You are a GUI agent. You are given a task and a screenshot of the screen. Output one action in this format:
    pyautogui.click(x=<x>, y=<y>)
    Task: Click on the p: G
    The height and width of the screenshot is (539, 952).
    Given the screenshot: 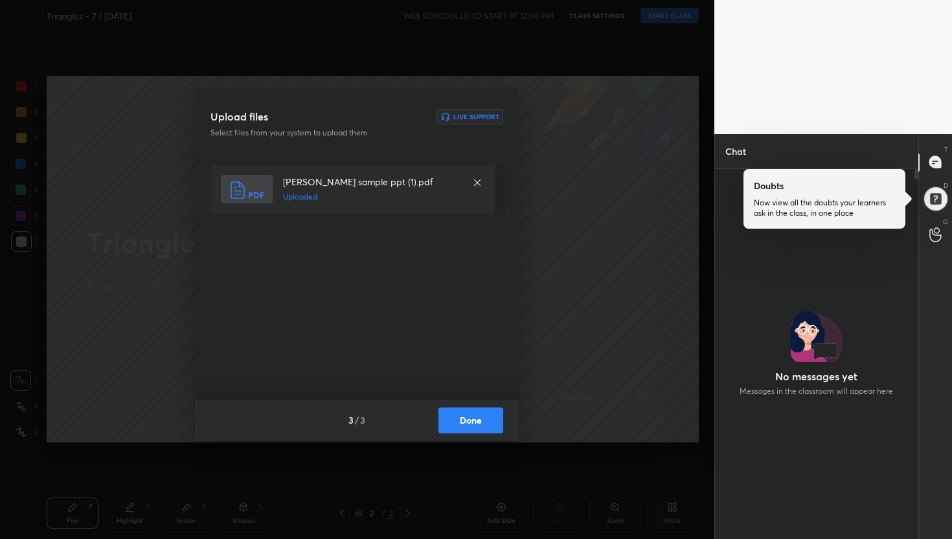 What is the action you would take?
    pyautogui.click(x=946, y=222)
    